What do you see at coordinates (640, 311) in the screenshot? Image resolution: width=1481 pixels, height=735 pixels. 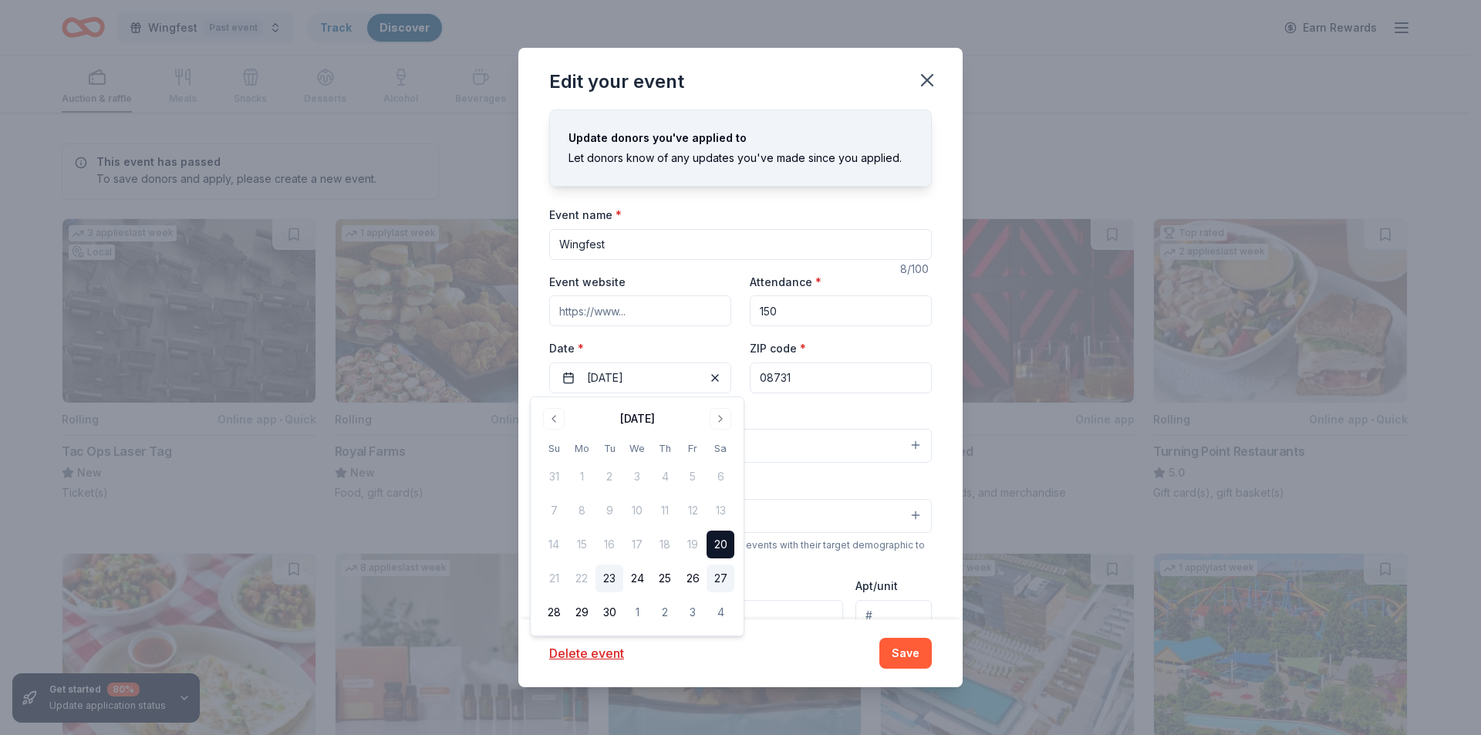 I see `input: https://www...` at bounding box center [640, 311].